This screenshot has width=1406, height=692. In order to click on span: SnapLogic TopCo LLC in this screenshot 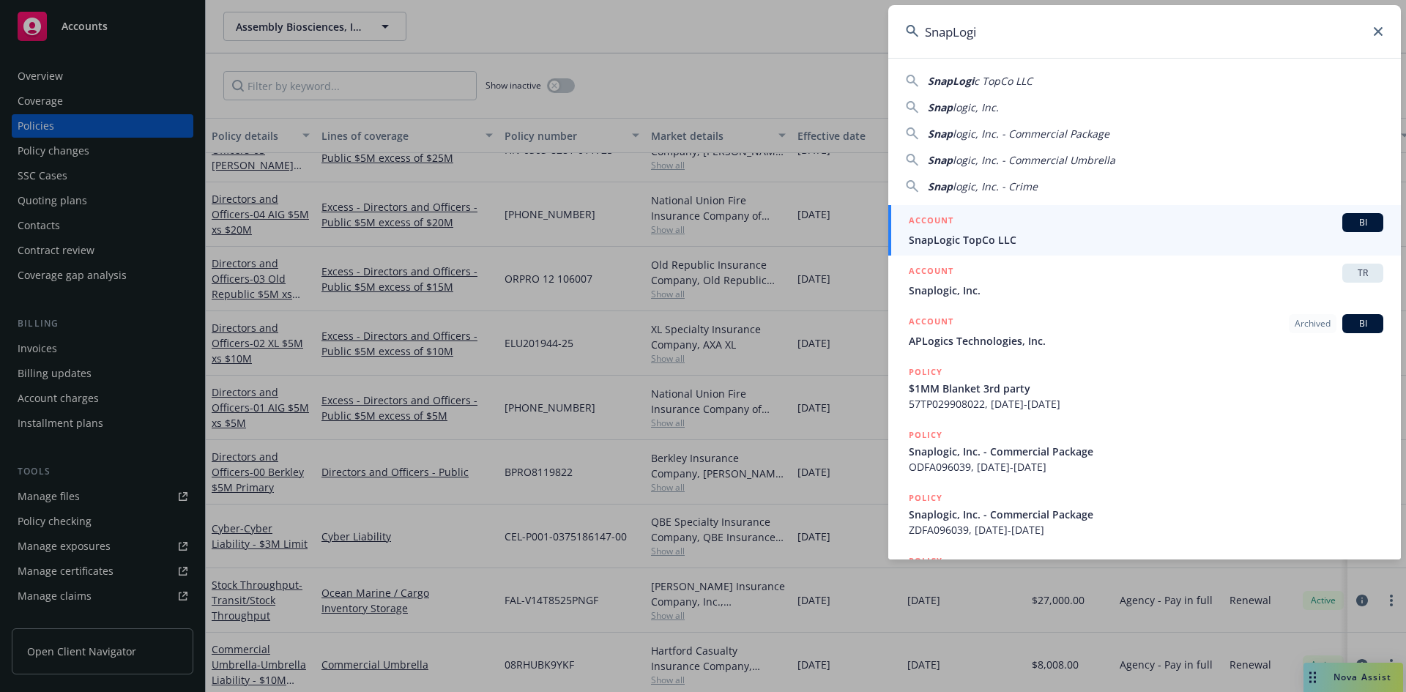, I will do `click(1146, 239)`.